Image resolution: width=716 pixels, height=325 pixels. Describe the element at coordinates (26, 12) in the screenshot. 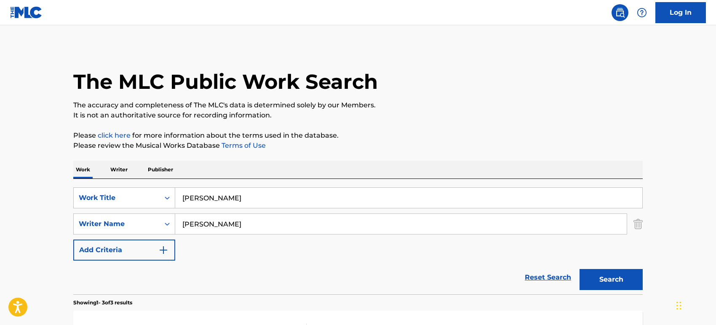

I see `img: MLC Logo` at that location.